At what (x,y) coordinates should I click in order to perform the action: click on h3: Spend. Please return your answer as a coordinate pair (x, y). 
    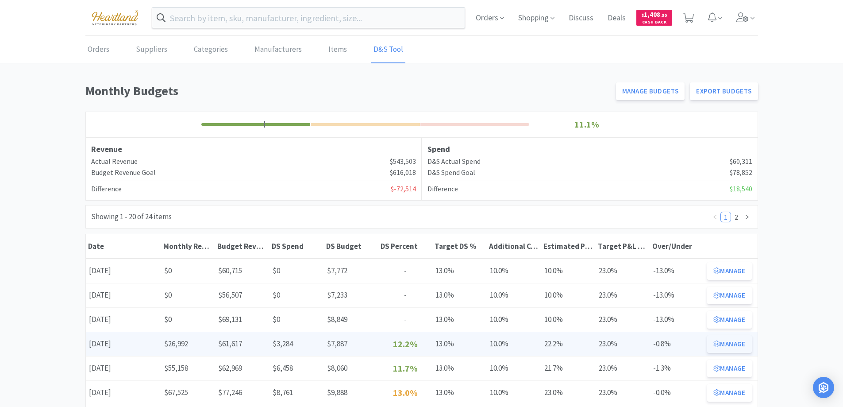
    Looking at the image, I should click on (590, 149).